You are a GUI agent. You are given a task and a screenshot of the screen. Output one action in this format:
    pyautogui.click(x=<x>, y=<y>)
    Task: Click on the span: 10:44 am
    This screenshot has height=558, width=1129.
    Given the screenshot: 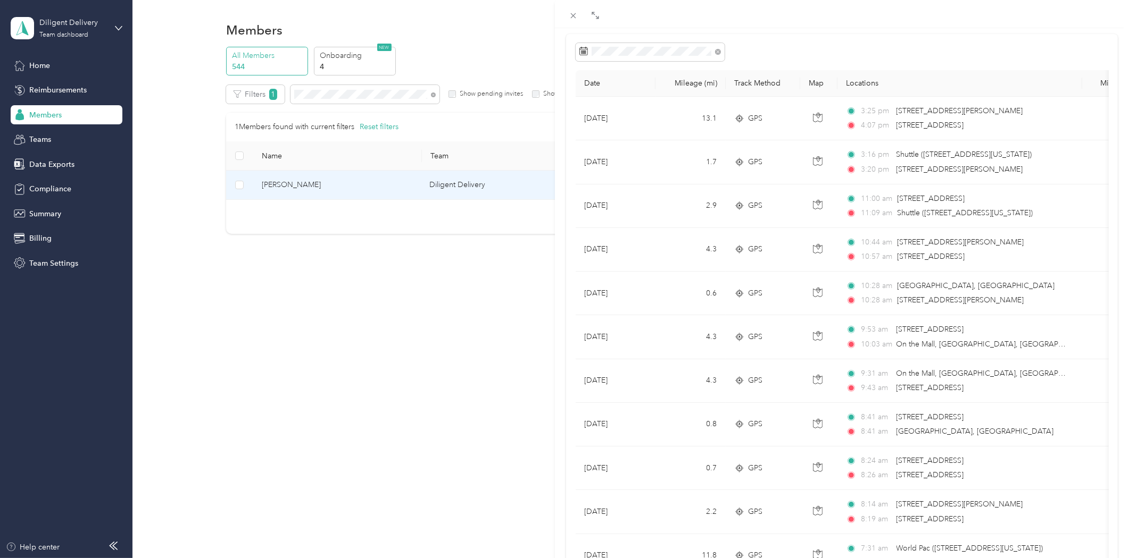 What is the action you would take?
    pyautogui.click(x=876, y=243)
    